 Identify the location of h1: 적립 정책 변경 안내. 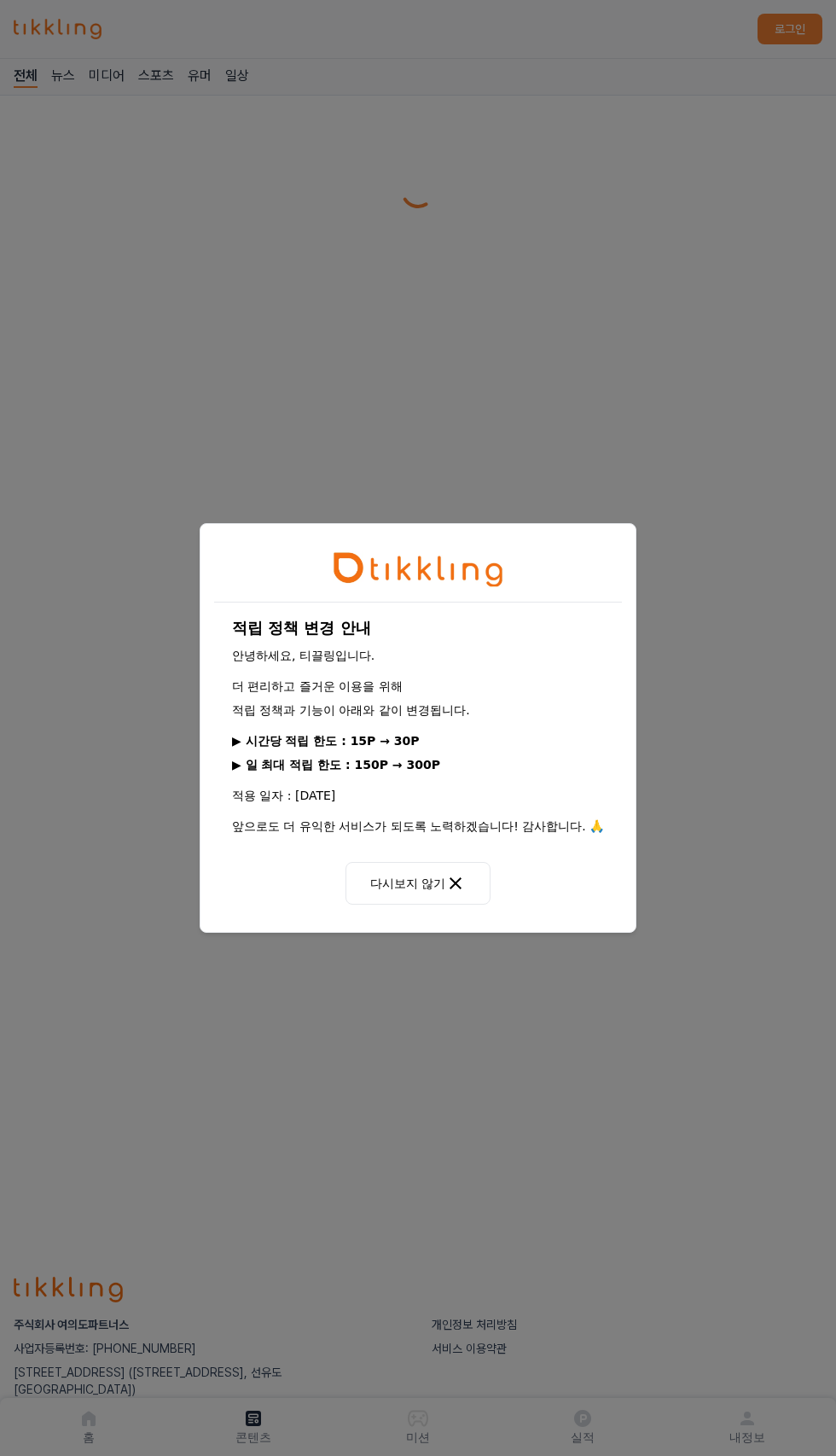
(418, 628).